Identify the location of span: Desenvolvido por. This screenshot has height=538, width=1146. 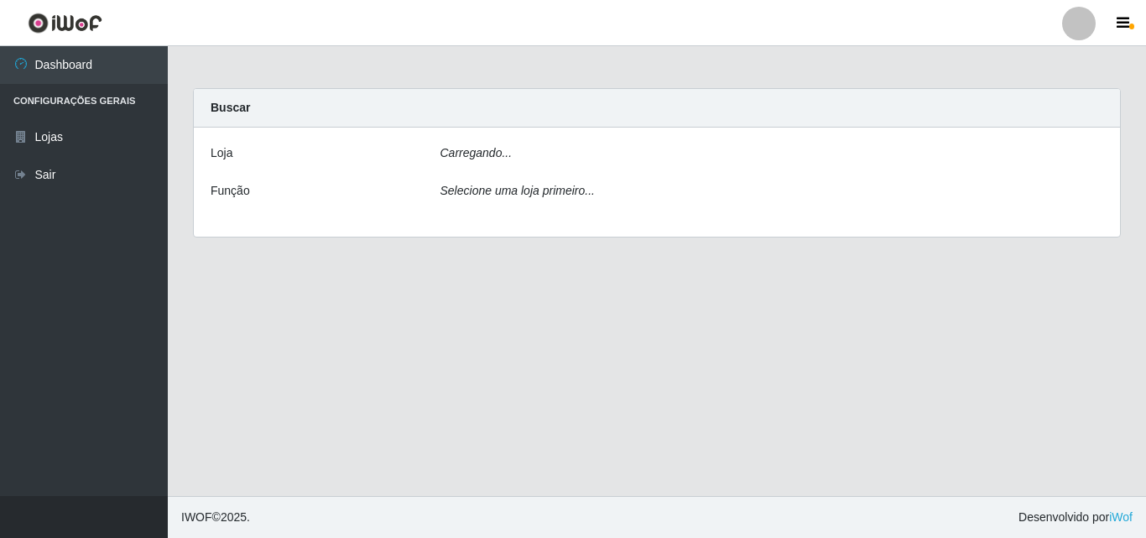
(1075, 517).